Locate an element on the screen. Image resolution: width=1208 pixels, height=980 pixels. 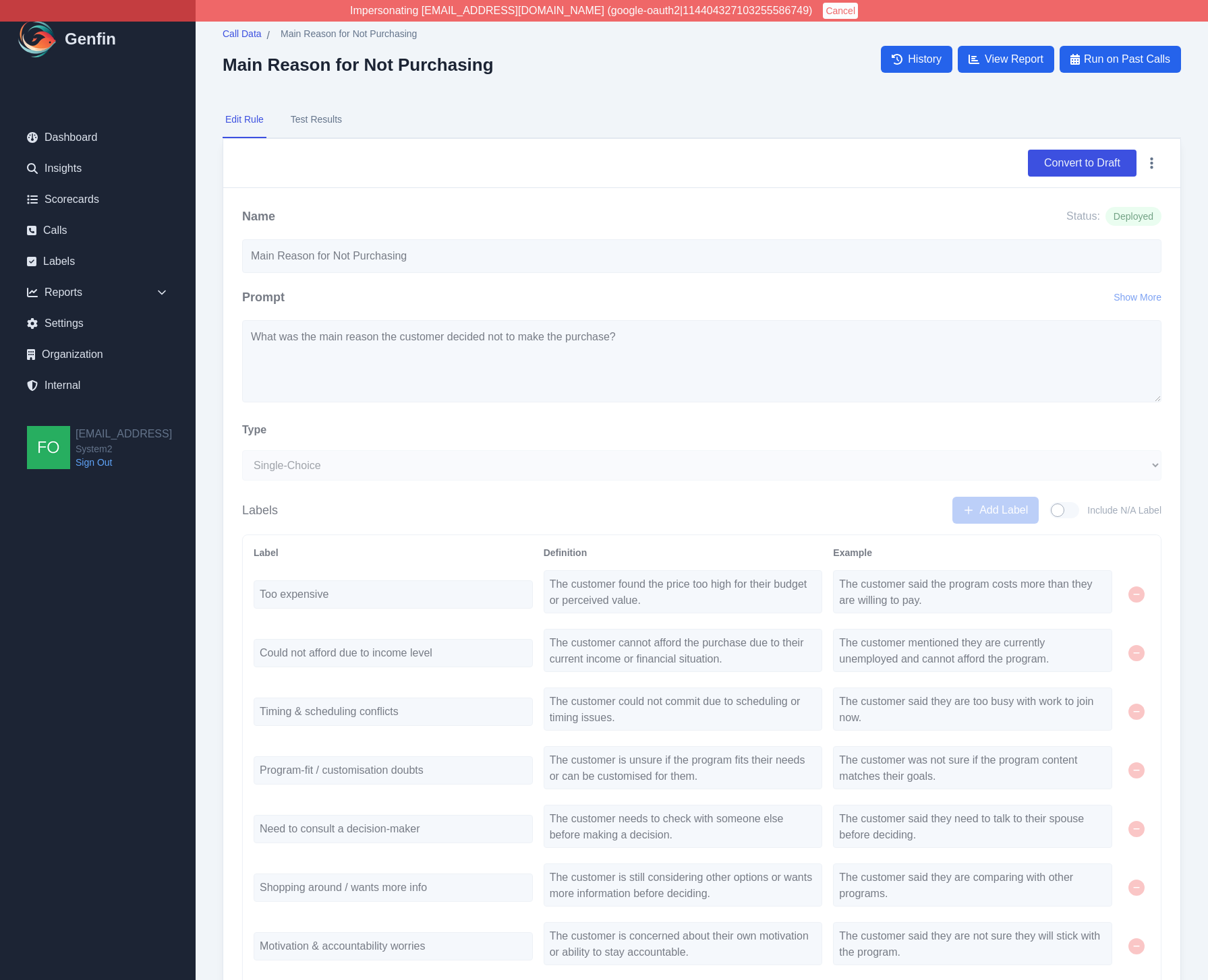
textarea: The customer is still considering other options or wants more information before deciding. is located at coordinates (683, 885).